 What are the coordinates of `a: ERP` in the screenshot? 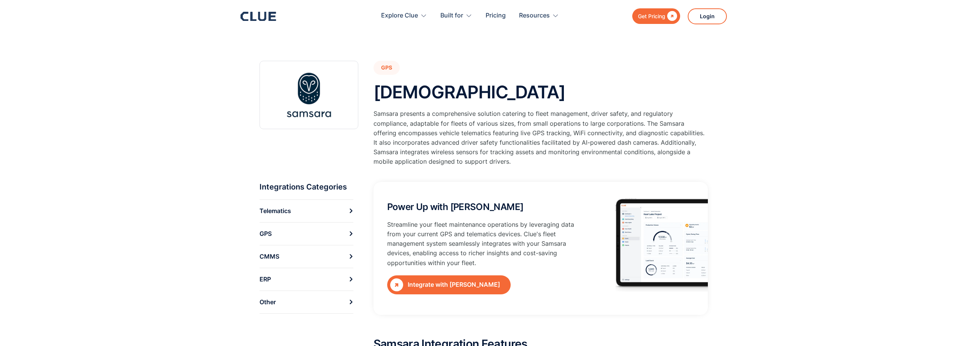 It's located at (306, 279).